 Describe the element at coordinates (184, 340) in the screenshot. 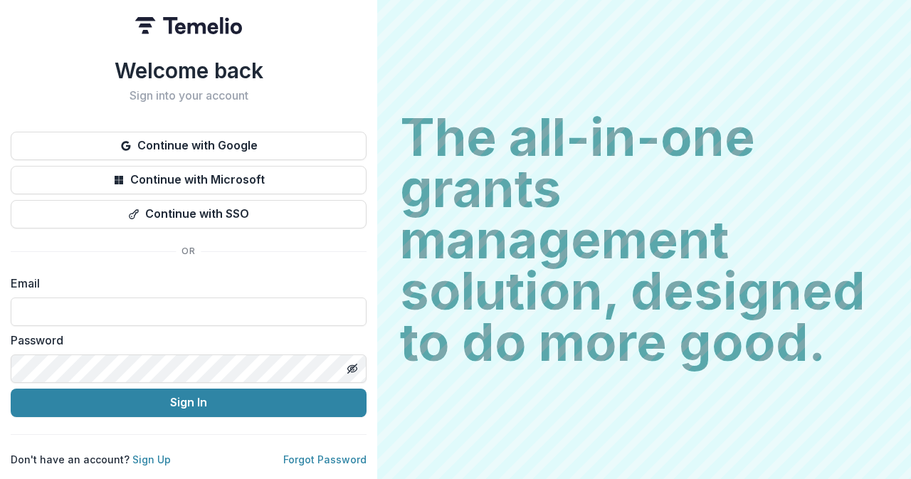

I see `label: Password` at that location.